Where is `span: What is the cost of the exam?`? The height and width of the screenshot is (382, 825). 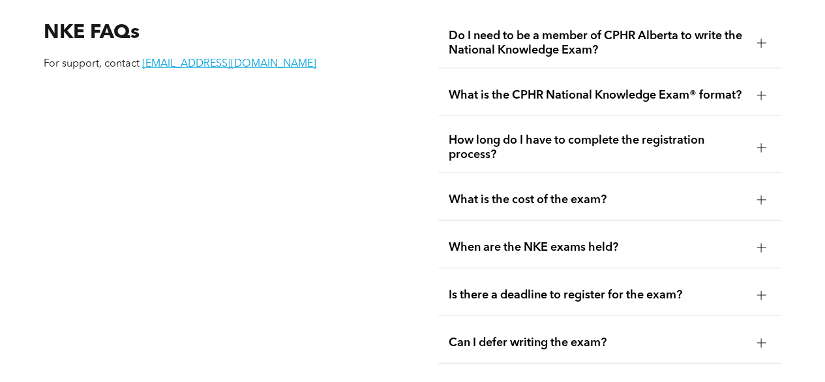 span: What is the cost of the exam? is located at coordinates (597, 200).